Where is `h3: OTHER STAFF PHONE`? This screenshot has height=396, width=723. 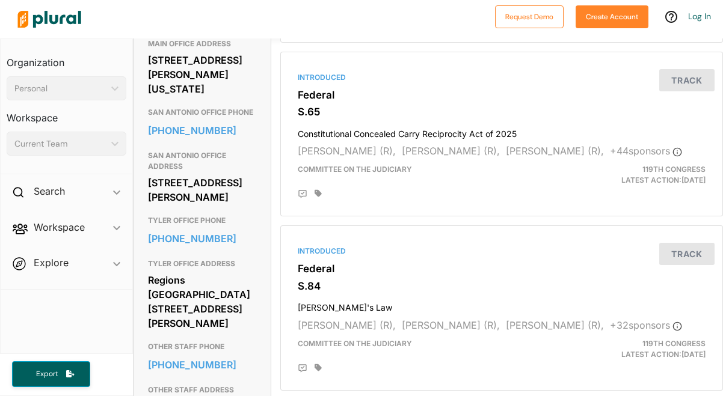 h3: OTHER STAFF PHONE is located at coordinates (202, 347).